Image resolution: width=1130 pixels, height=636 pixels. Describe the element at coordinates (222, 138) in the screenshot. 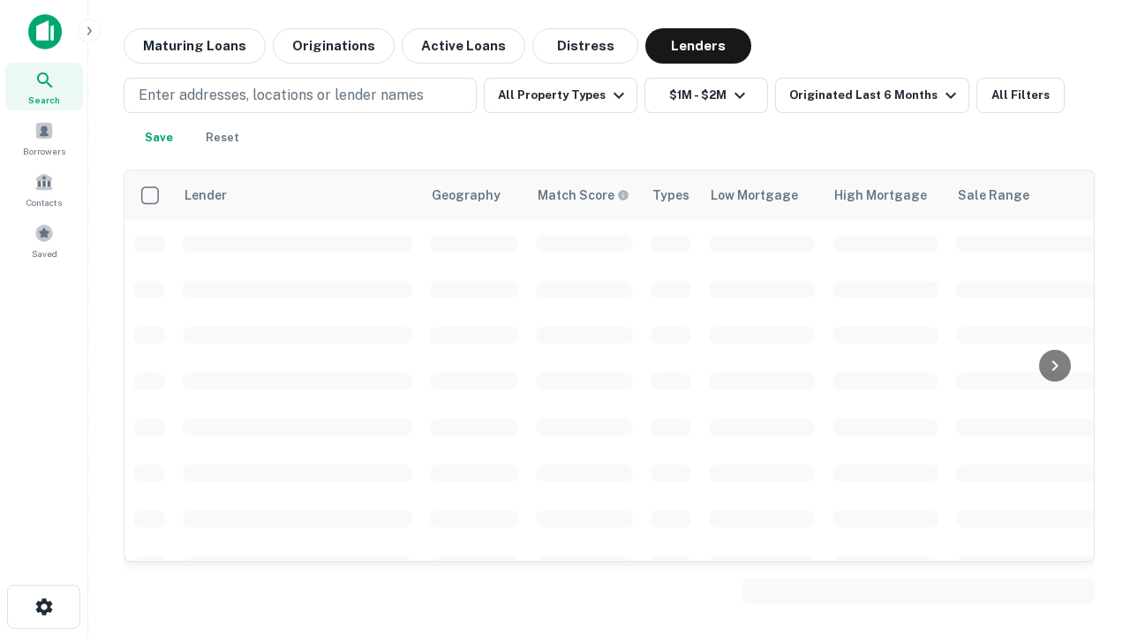

I see `button: Reset` at that location.